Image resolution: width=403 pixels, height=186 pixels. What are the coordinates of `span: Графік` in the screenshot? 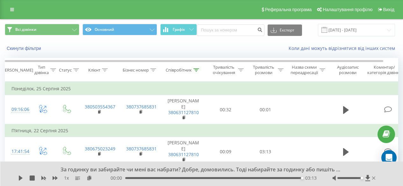 It's located at (179, 30).